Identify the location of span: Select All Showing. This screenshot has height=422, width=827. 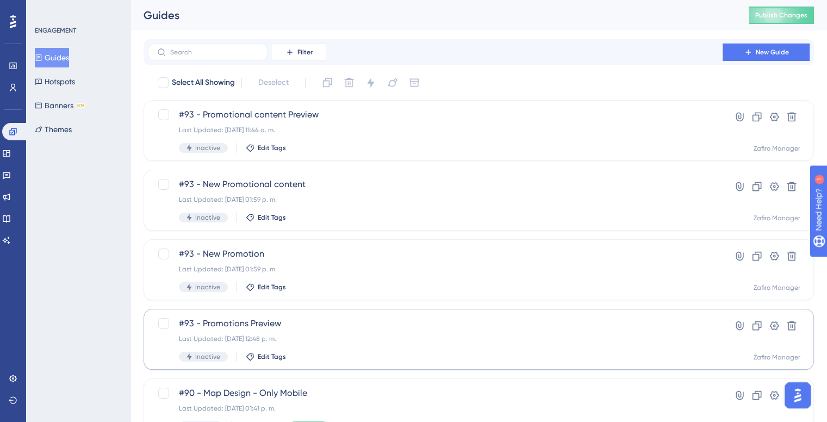
(203, 83).